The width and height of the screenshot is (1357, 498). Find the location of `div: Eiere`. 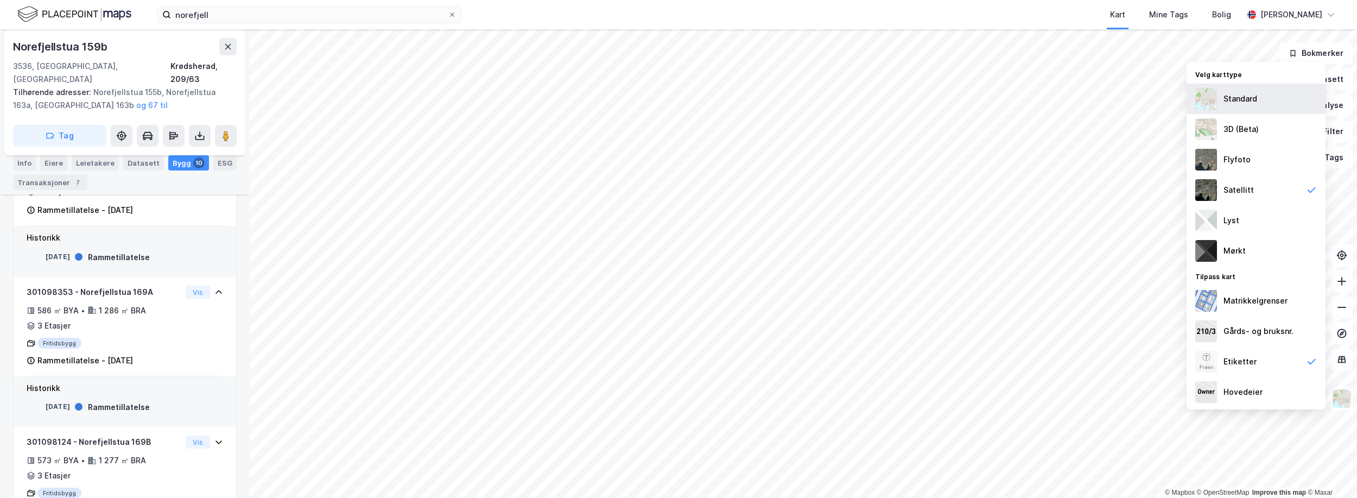

div: Eiere is located at coordinates (54, 163).